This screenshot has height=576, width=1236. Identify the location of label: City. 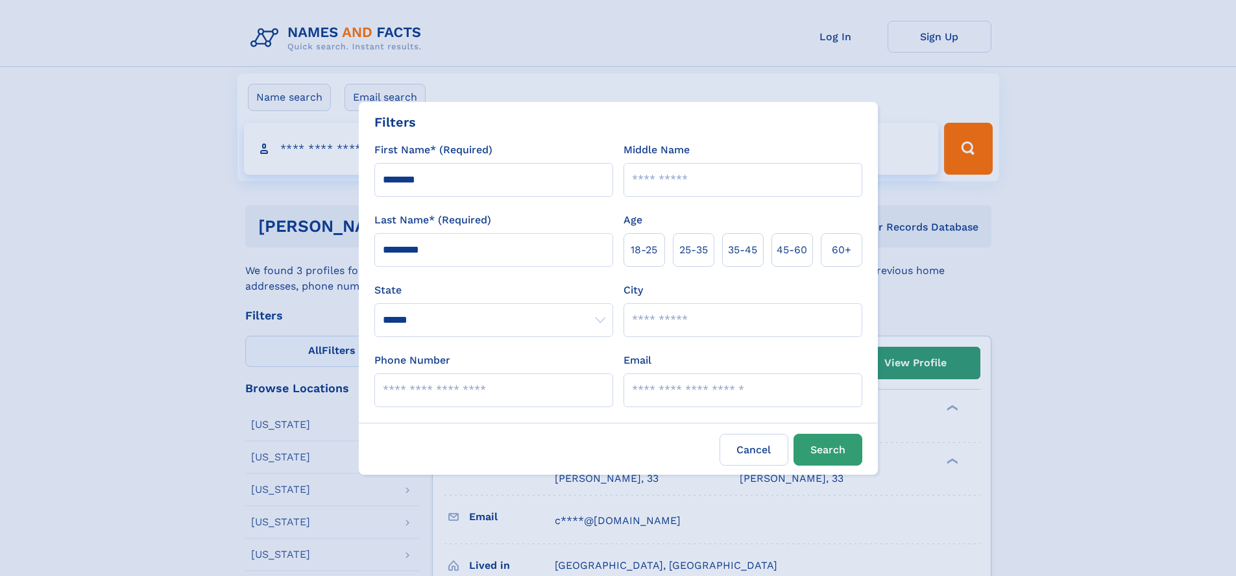
(633, 290).